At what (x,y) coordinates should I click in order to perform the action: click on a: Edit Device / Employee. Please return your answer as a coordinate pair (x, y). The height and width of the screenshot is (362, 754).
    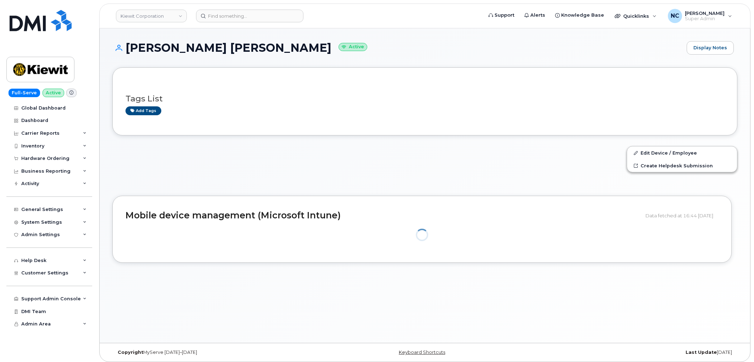
    Looking at the image, I should click on (682, 153).